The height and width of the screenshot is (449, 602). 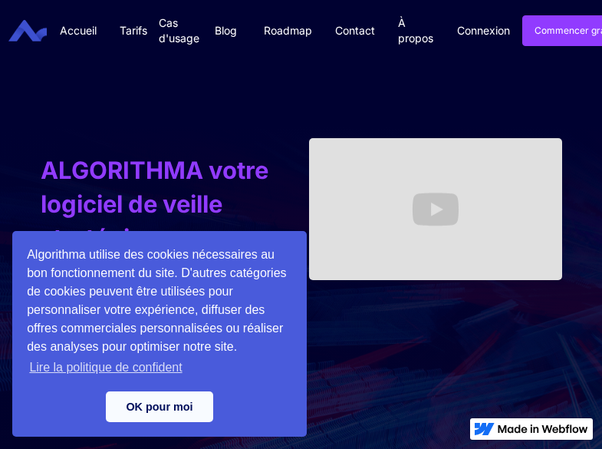 What do you see at coordinates (106, 368) in the screenshot?
I see `a: learn more about cookies` at bounding box center [106, 368].